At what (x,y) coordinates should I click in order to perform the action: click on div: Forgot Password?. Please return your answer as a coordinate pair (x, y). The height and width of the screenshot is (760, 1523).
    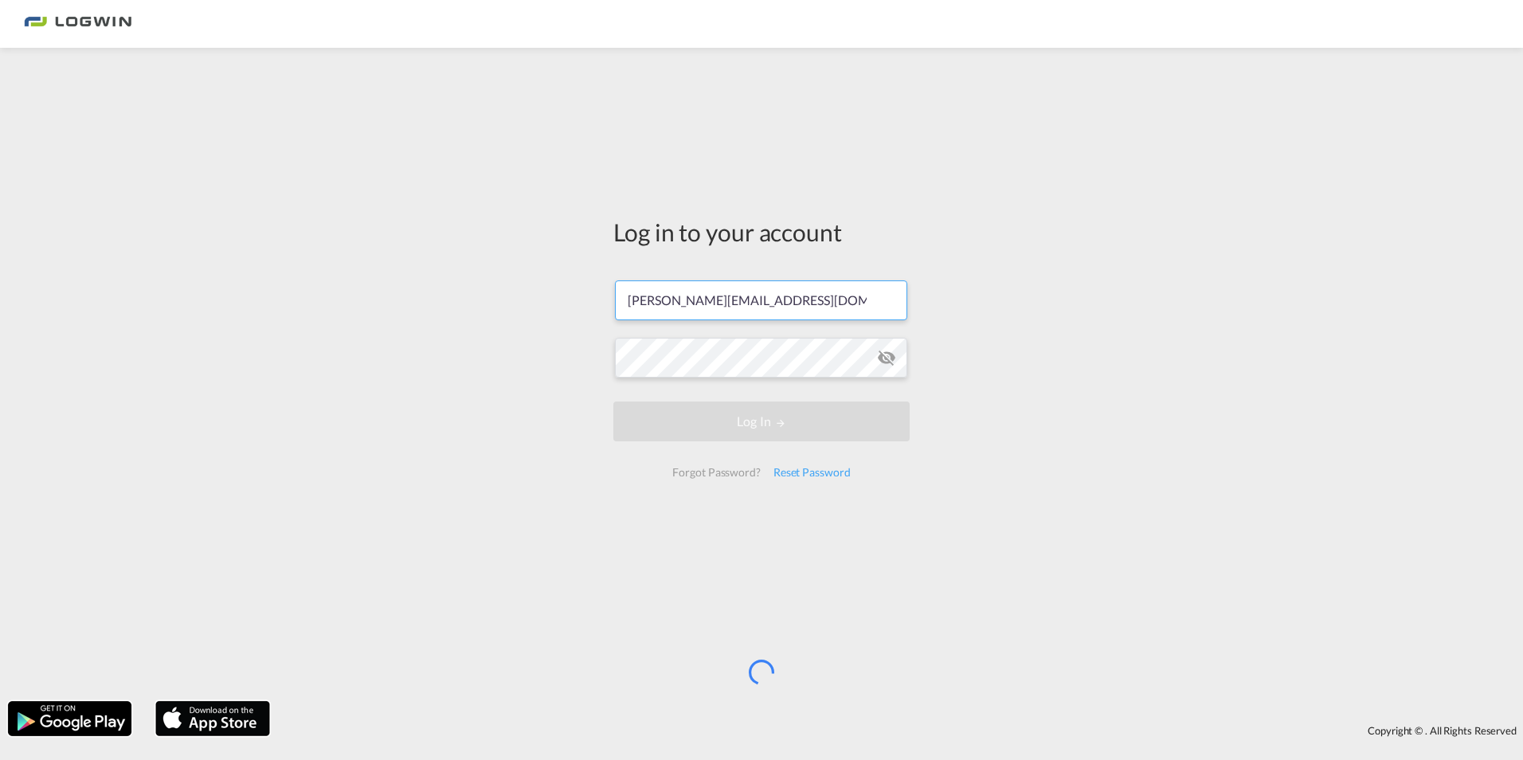
    Looking at the image, I should click on (716, 472).